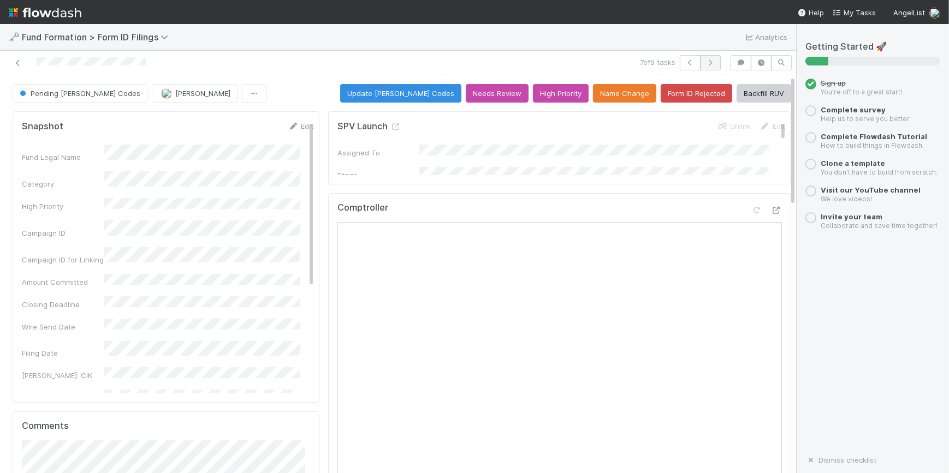 This screenshot has height=473, width=949. I want to click on h5: Comptroller, so click(362, 208).